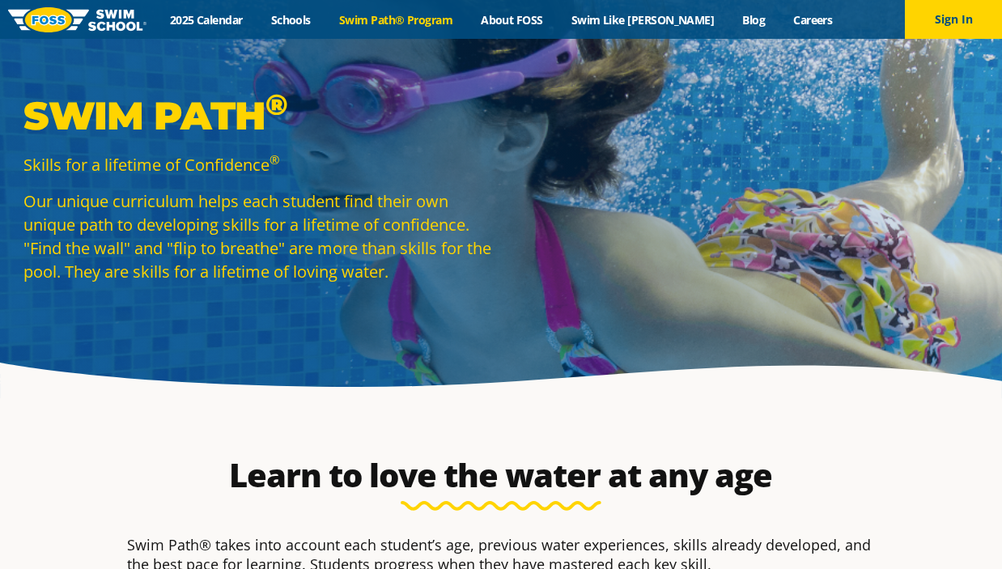  I want to click on a: Careers, so click(812, 19).